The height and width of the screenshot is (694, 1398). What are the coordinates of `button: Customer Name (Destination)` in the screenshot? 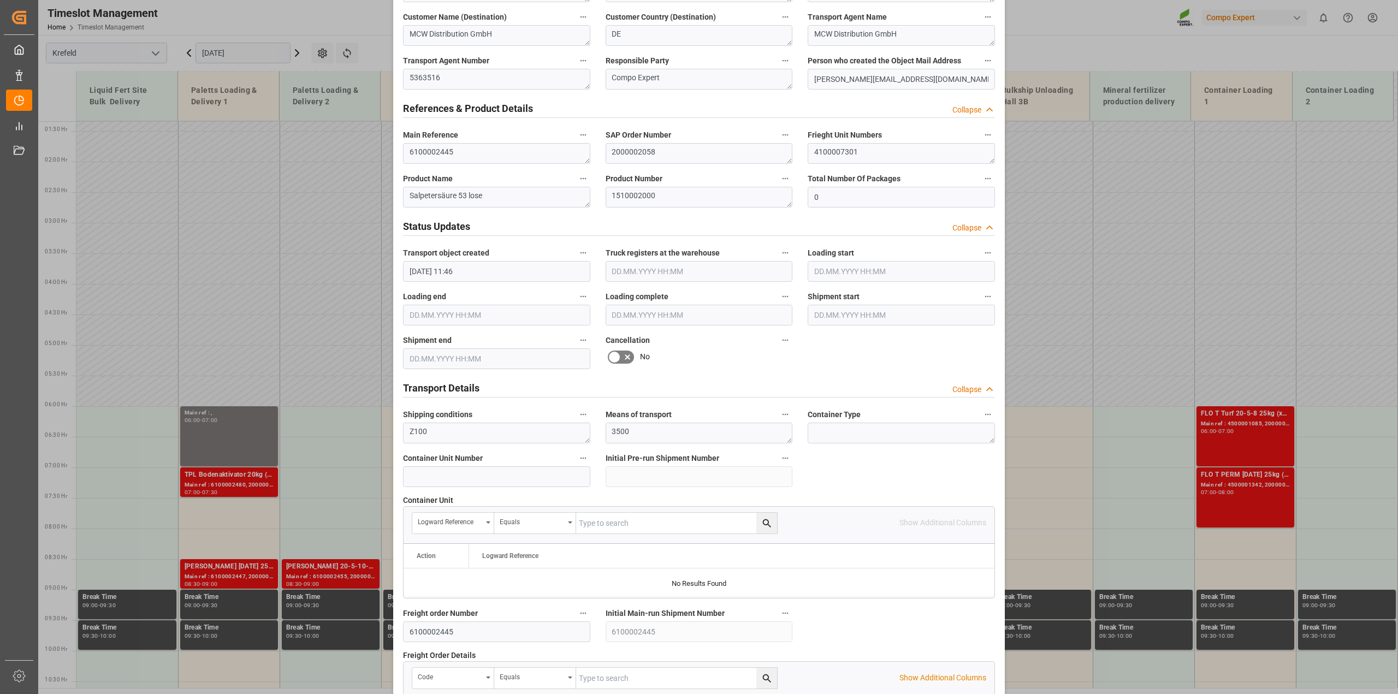 It's located at (583, 17).